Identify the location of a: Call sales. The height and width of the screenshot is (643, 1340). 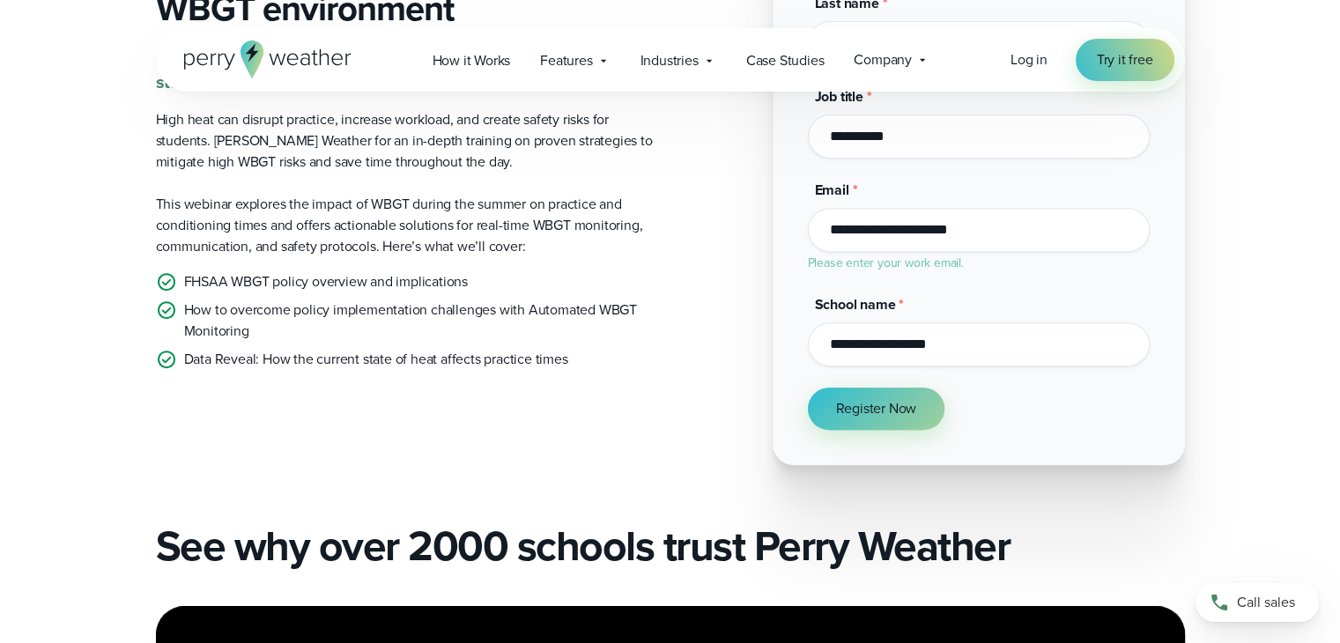
(1257, 602).